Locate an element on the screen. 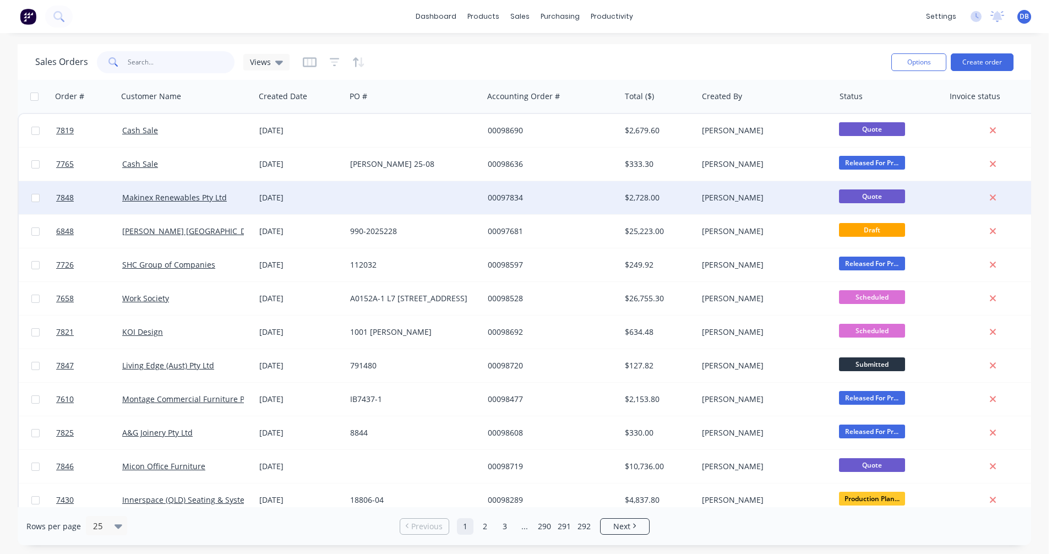  a: 7430 is located at coordinates (89, 500).